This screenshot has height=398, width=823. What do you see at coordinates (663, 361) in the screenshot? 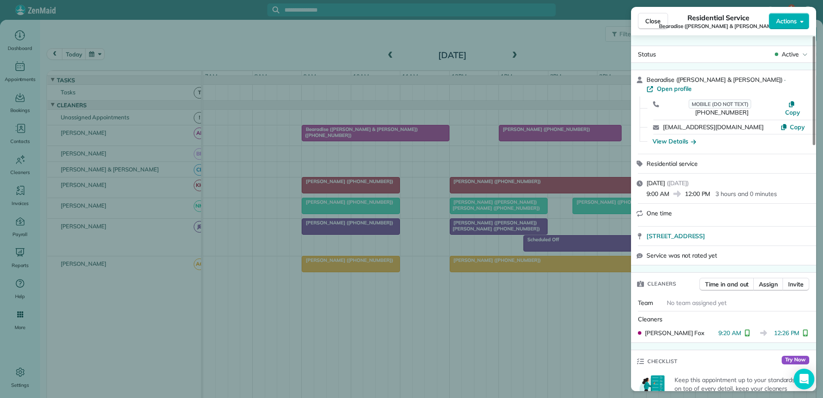
I see `span: Checklist` at bounding box center [663, 361].